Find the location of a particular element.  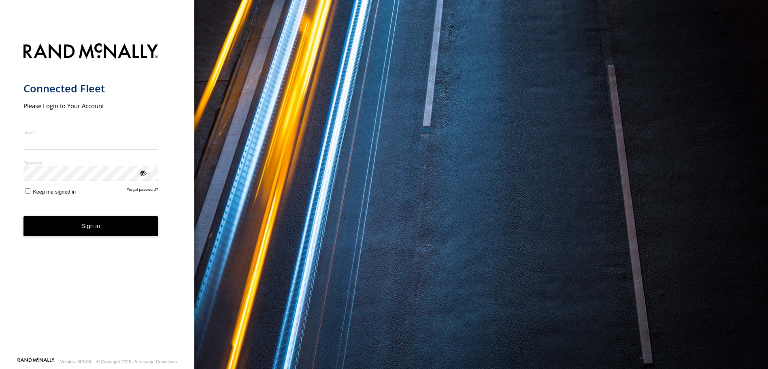

img: Rand McNally is located at coordinates (91, 52).